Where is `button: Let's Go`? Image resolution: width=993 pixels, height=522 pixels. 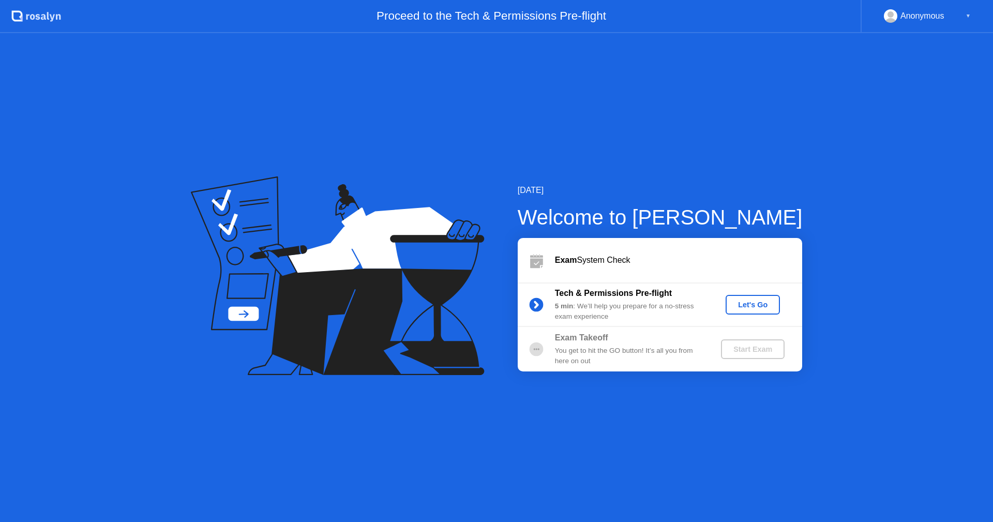
button: Let's Go is located at coordinates (753, 305).